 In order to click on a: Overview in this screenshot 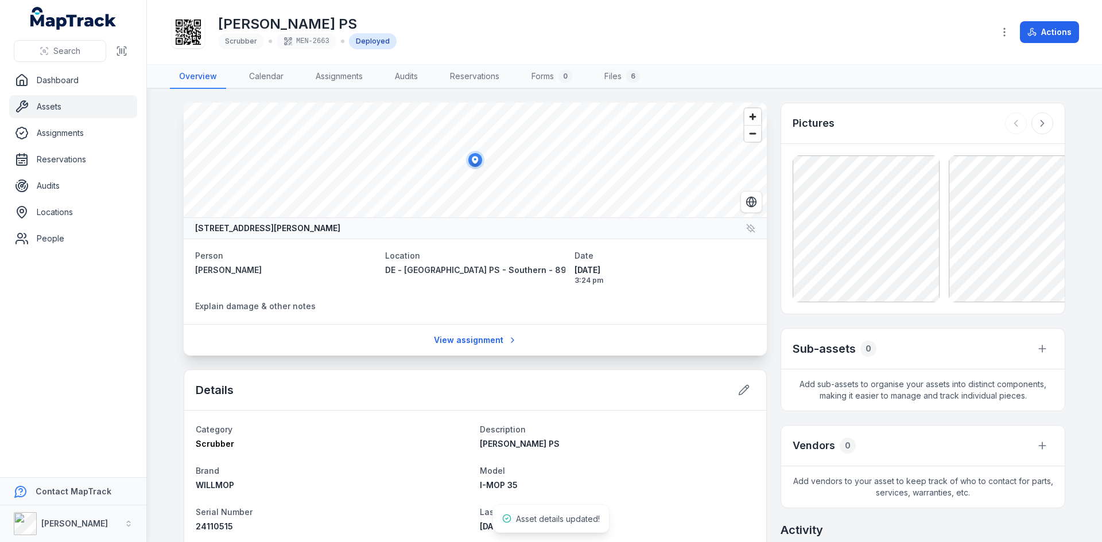, I will do `click(198, 77)`.